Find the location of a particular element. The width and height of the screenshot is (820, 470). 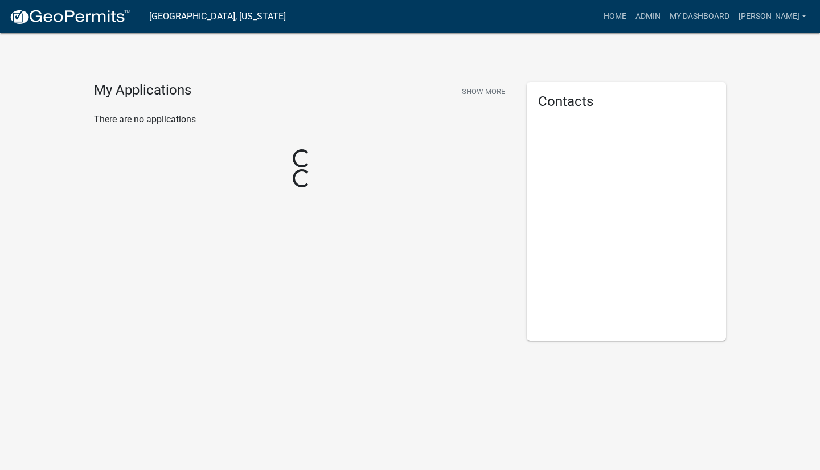

p: There are no applications is located at coordinates (302, 120).